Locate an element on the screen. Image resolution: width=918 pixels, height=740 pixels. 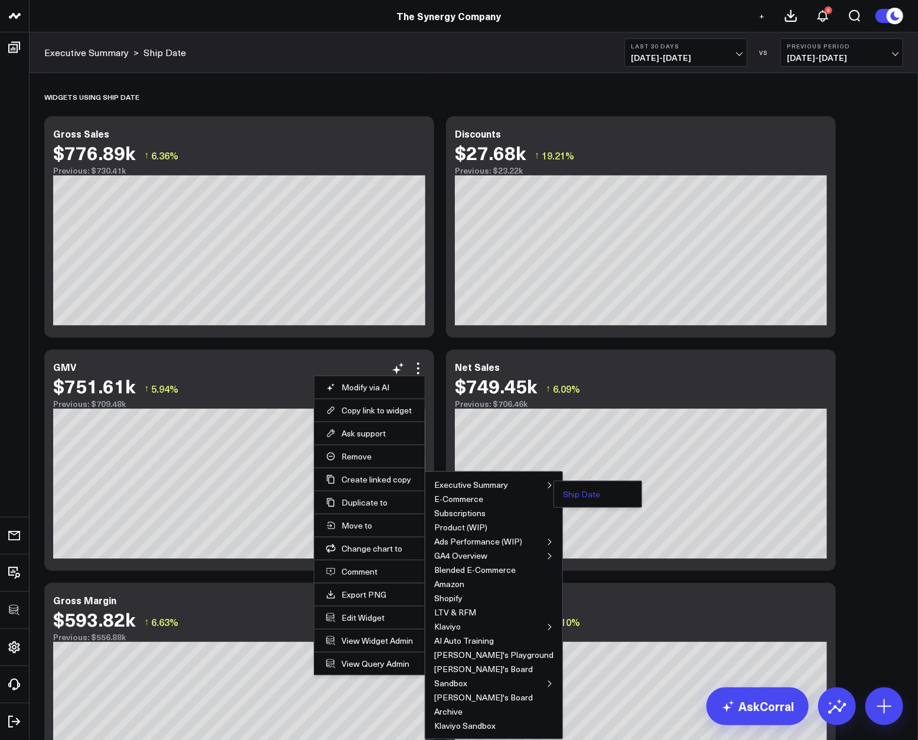
div: Previous: $556.88k is located at coordinates (239, 637).